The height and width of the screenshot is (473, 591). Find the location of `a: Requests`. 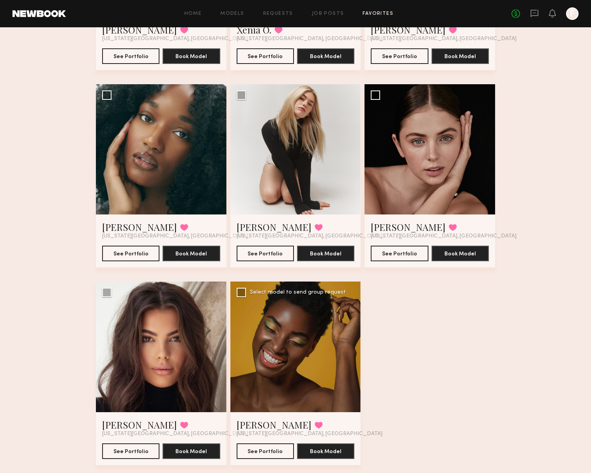

a: Requests is located at coordinates (278, 14).